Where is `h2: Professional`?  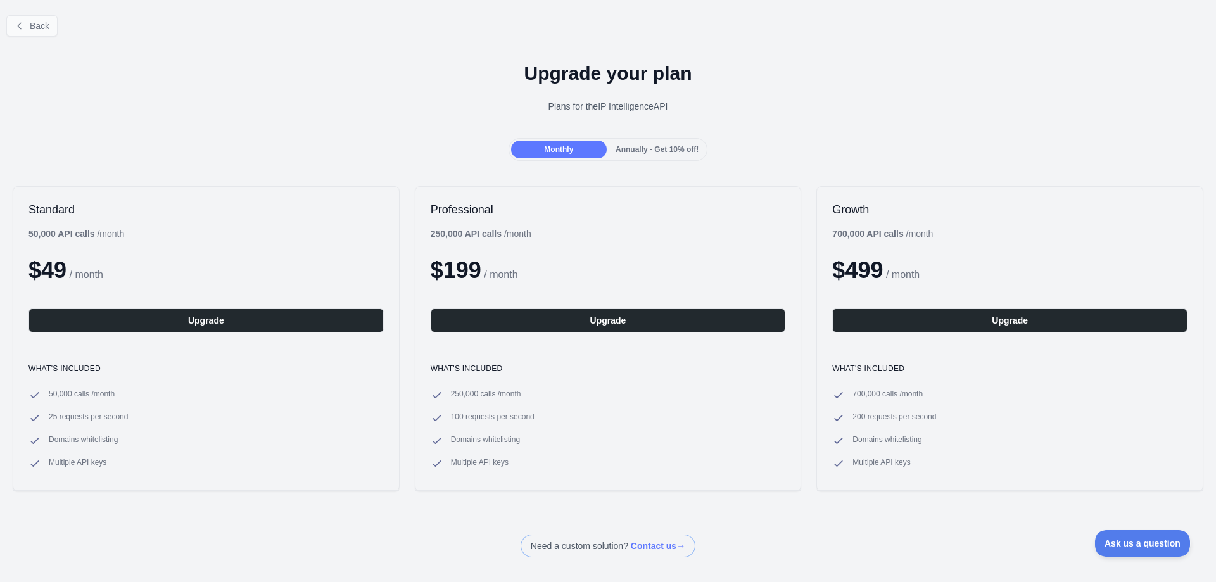
h2: Professional is located at coordinates (608, 210).